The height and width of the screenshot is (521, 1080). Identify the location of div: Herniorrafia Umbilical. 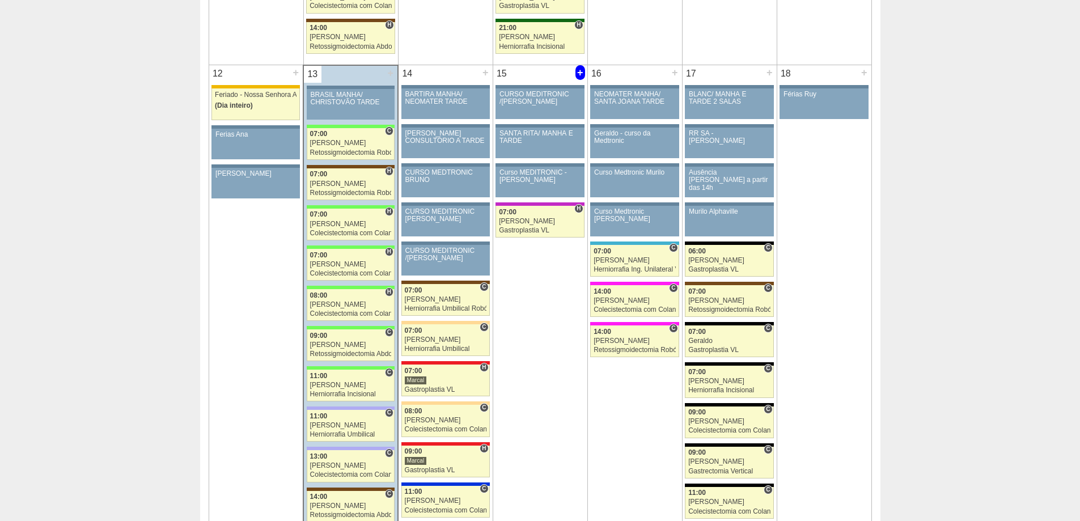
(446, 349).